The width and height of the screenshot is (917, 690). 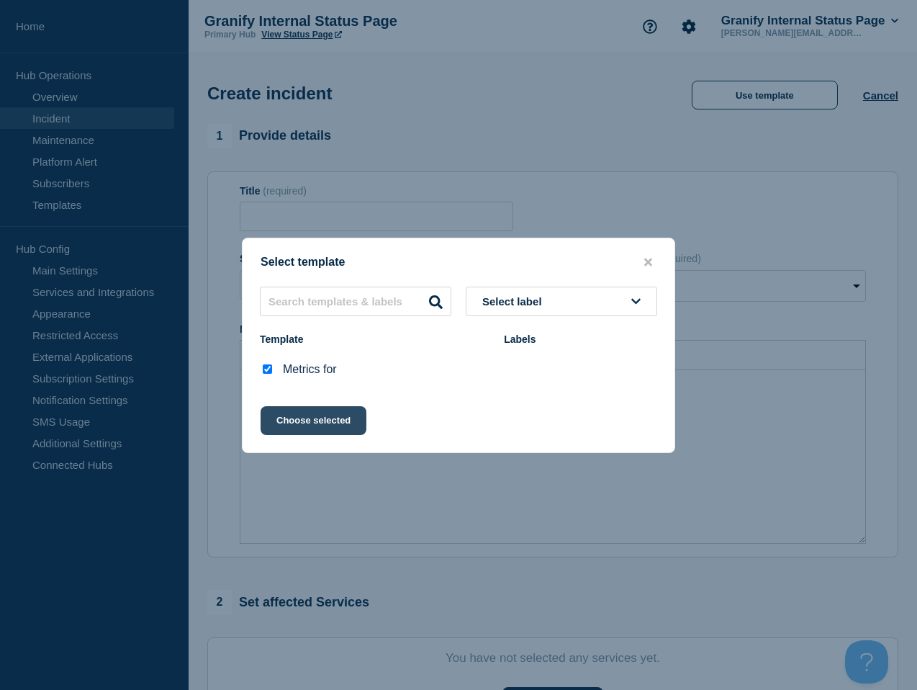 I want to click on span: Select label, so click(x=515, y=301).